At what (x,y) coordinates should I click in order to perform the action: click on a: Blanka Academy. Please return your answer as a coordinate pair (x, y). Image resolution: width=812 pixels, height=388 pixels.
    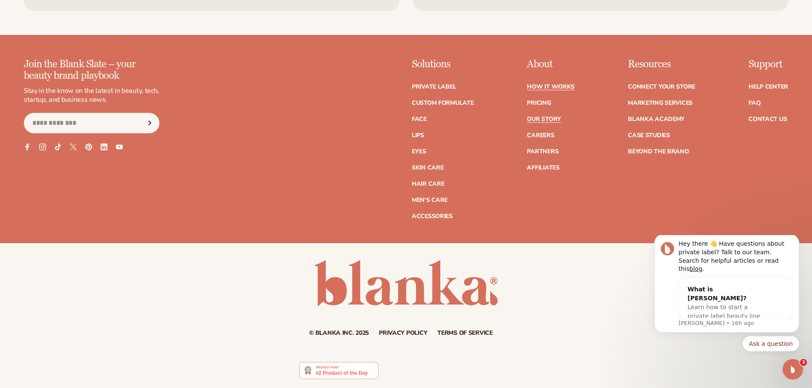
    Looking at the image, I should click on (656, 119).